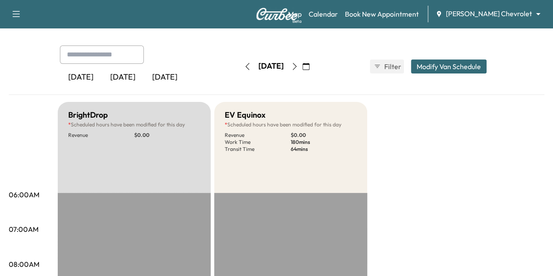 The image size is (553, 276). Describe the element at coordinates (323, 14) in the screenshot. I see `a: Calendar` at that location.